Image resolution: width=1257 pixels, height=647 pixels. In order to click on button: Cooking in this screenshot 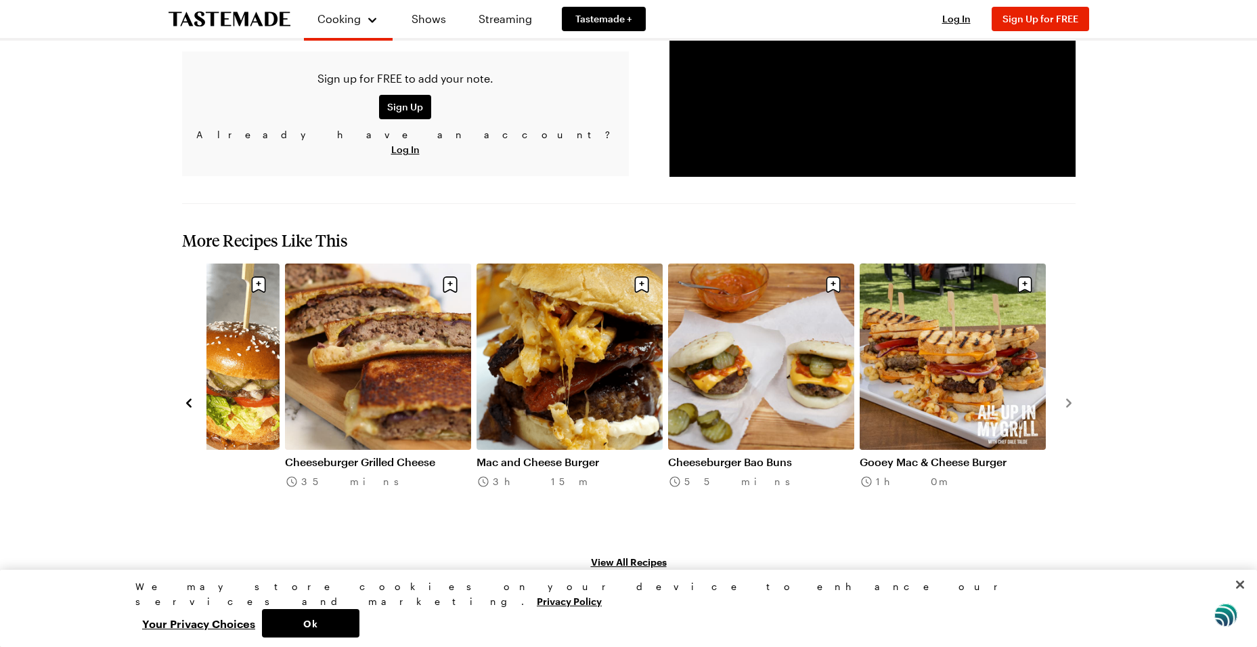, I will do `click(348, 19)`.